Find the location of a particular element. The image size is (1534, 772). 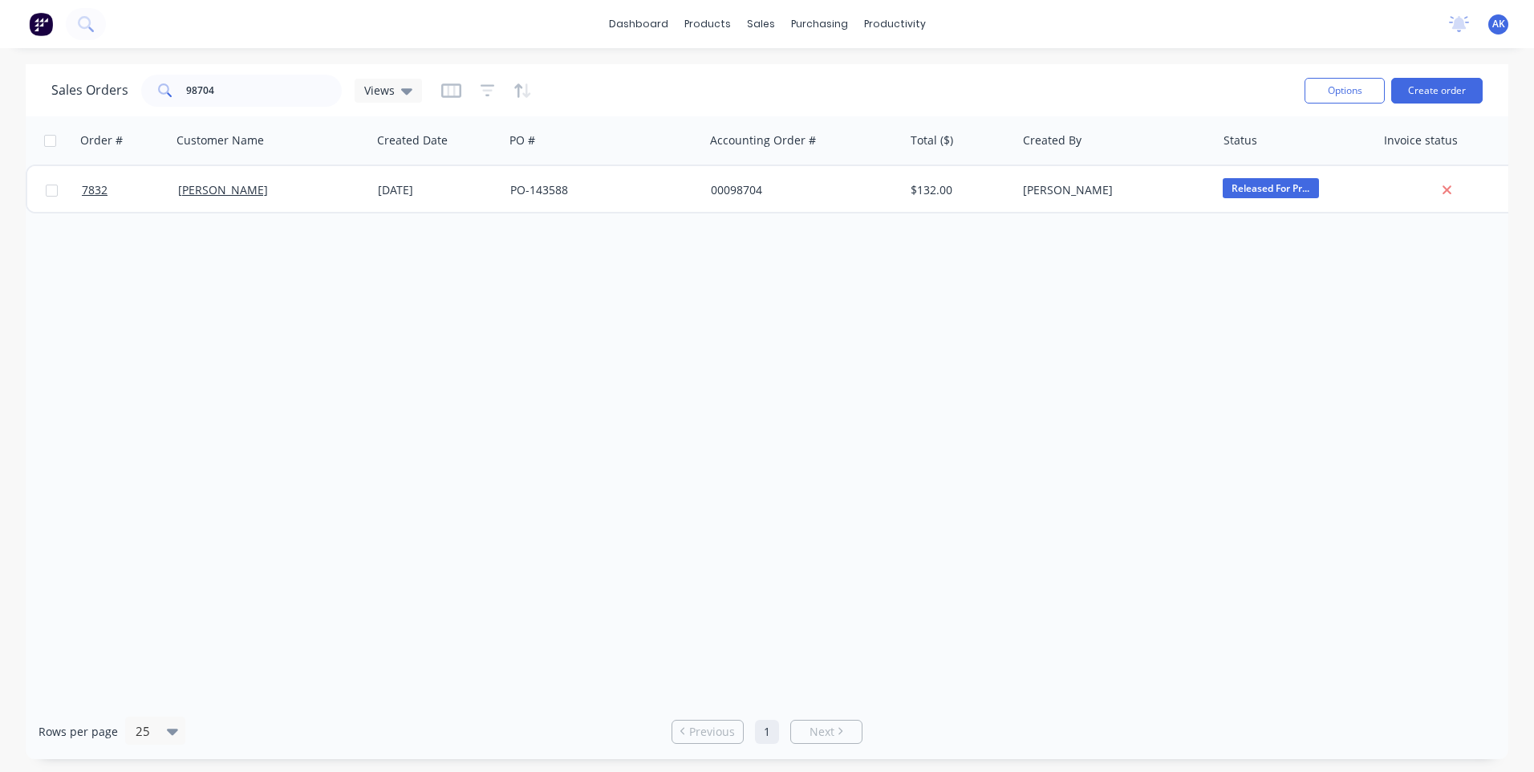

div: $132.00 is located at coordinates (957, 190).